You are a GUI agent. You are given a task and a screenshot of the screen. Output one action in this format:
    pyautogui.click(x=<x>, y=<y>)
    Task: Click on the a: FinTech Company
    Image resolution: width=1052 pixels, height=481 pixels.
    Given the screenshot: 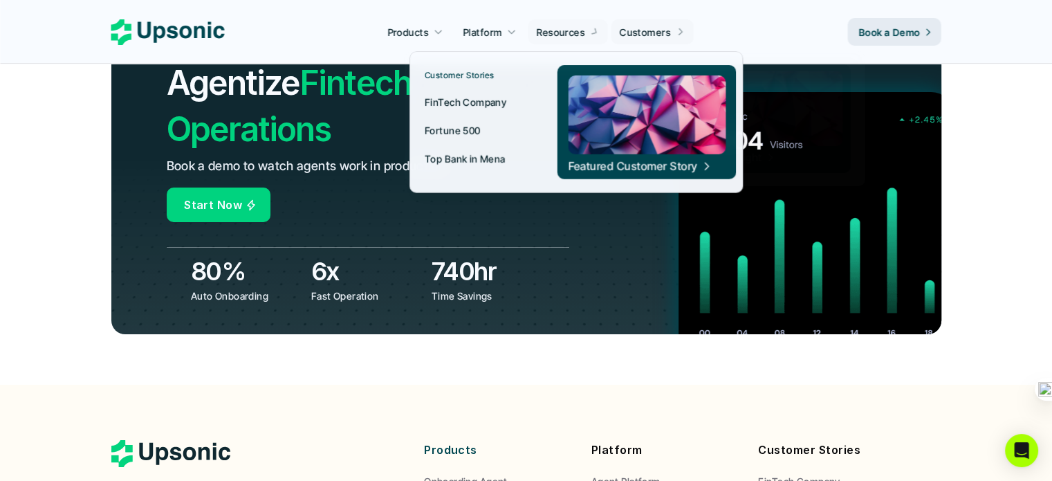 What is the action you would take?
    pyautogui.click(x=474, y=102)
    